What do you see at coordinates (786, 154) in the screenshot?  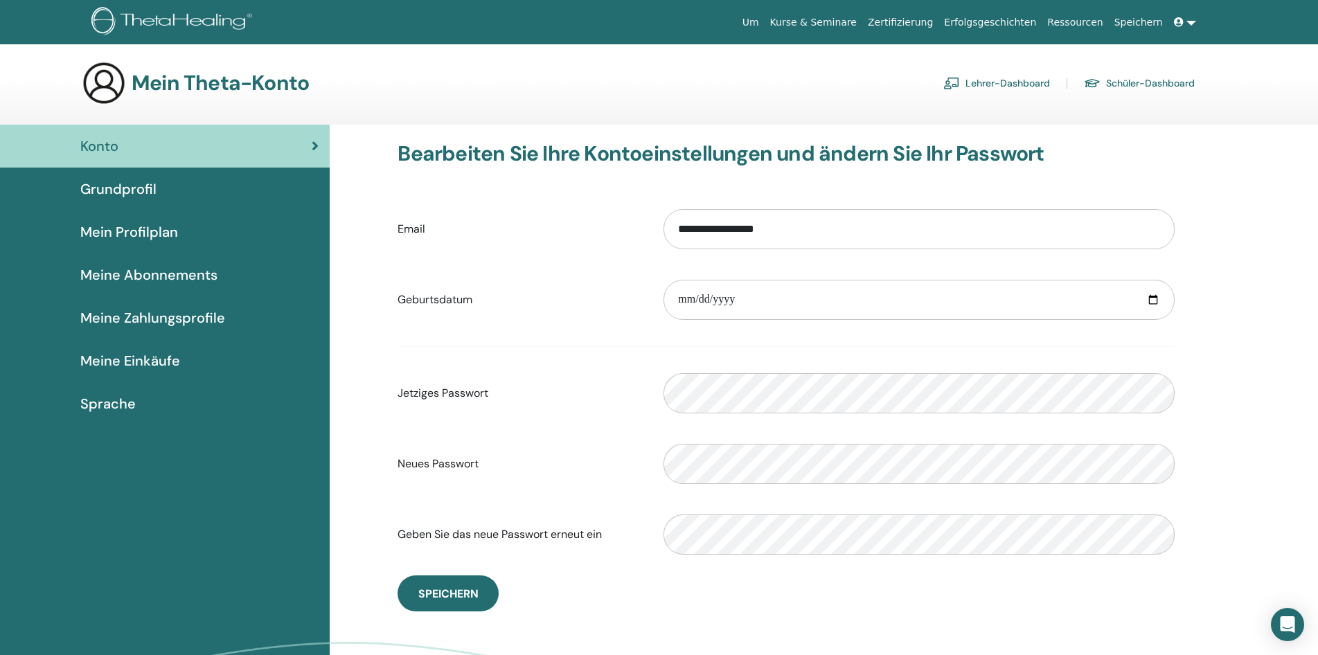 I see `h3: Bearbeiten Sie Ihre Kontoeinstellungen und ändern Sie Ihr Passwort` at bounding box center [786, 154].